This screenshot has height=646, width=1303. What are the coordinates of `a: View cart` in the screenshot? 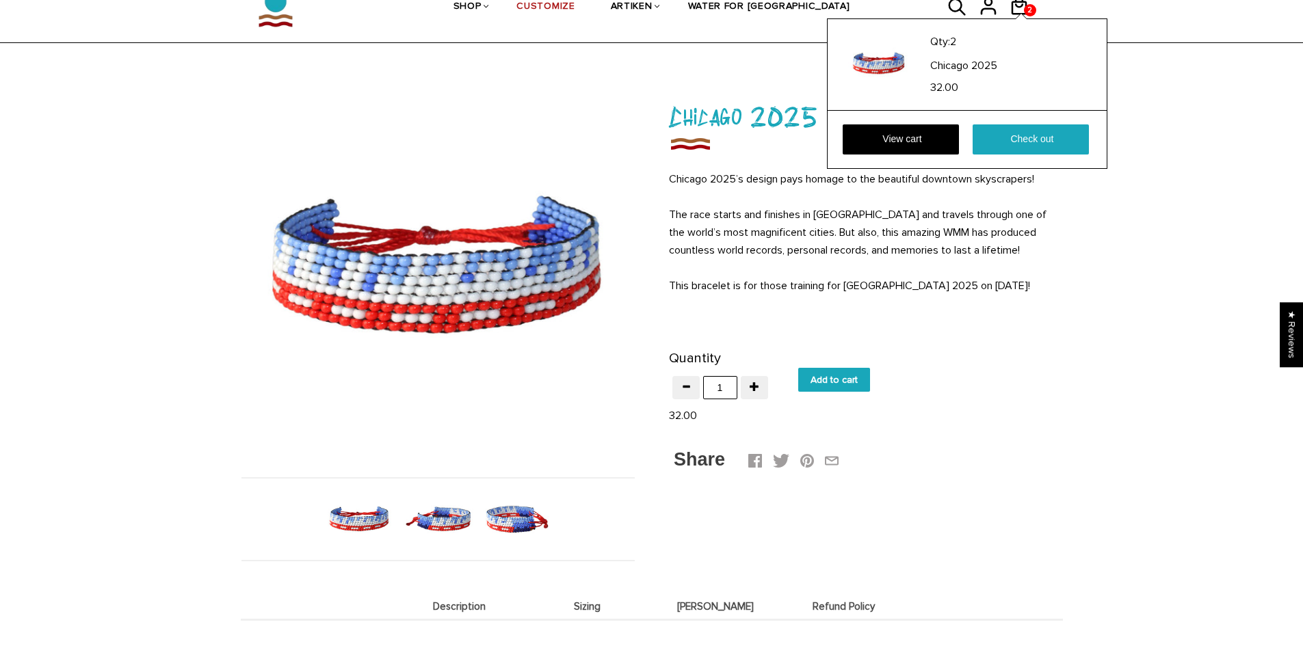 It's located at (901, 140).